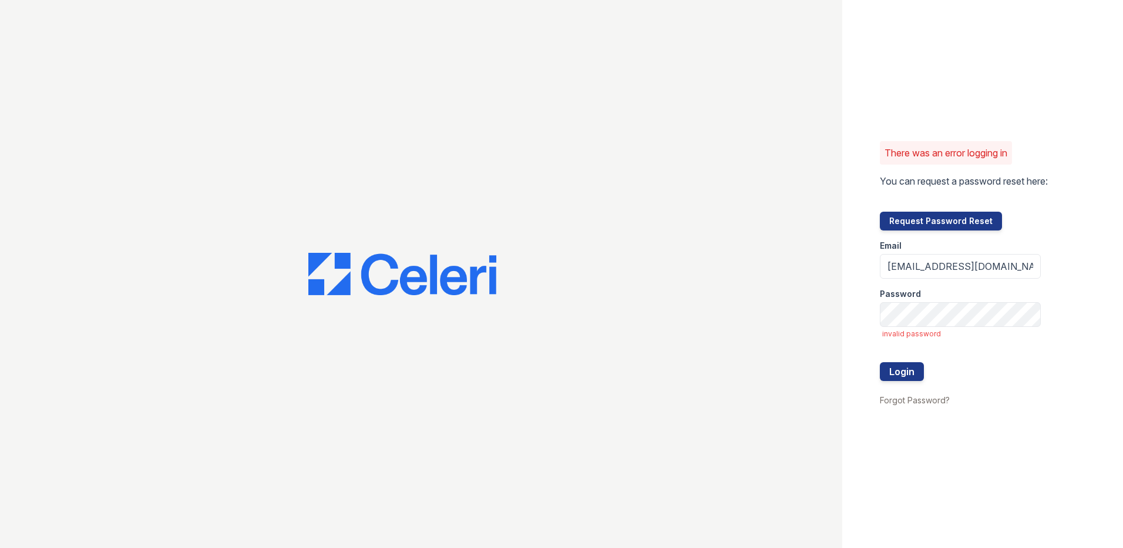 This screenshot has height=548, width=1123. Describe the element at coordinates (915, 400) in the screenshot. I see `a: Forgot Password?` at that location.